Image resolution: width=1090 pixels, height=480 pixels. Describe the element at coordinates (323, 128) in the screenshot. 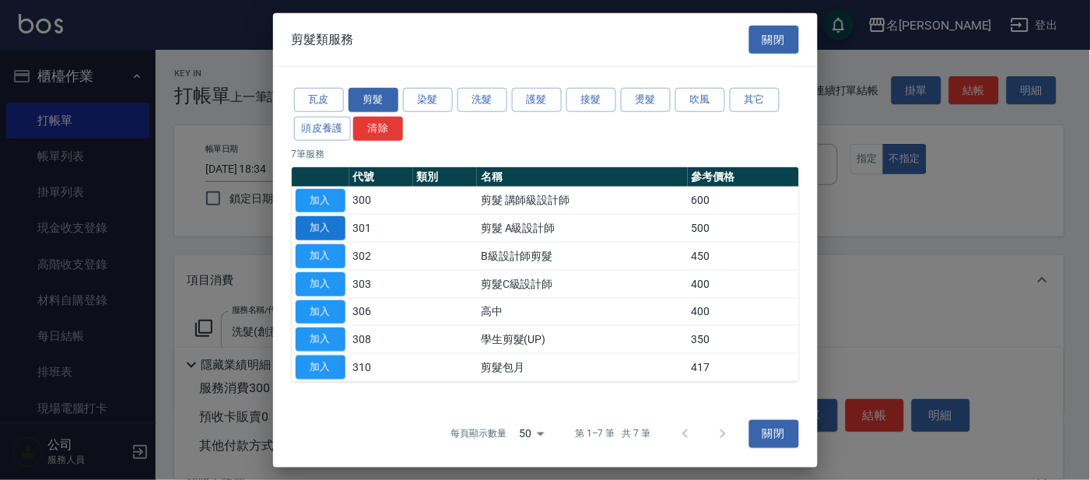

I see `button: 頭皮養護` at that location.